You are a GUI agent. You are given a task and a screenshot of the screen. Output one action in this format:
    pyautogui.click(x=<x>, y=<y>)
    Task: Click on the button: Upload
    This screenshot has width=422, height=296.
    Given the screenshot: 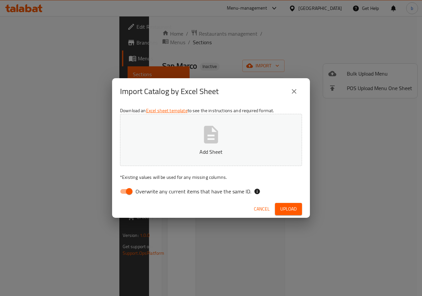 What is the action you would take?
    pyautogui.click(x=289, y=209)
    